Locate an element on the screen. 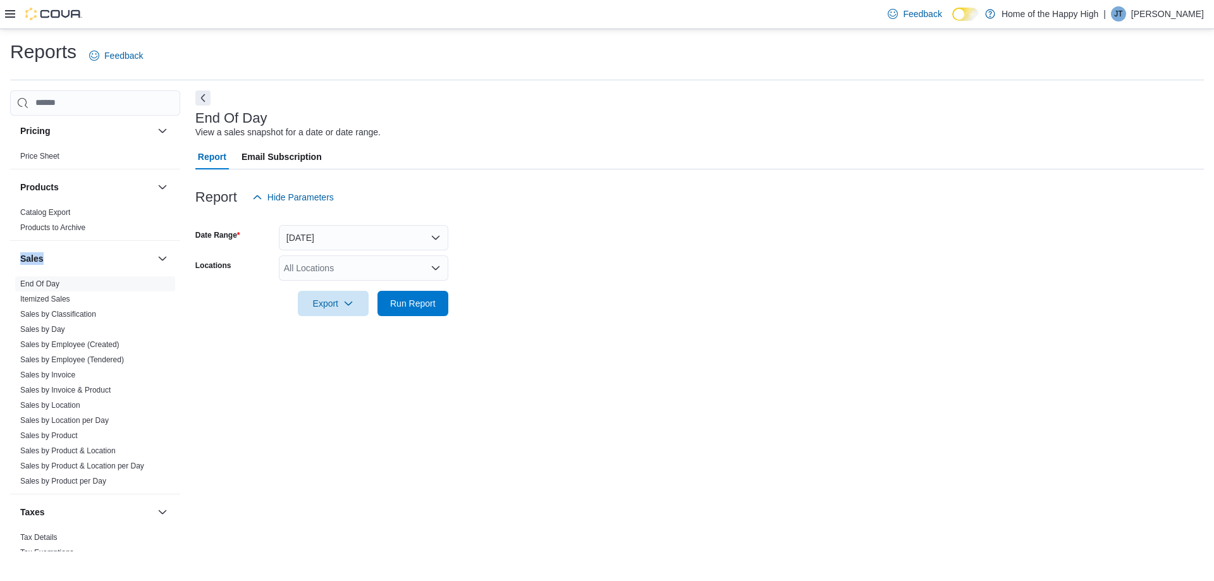  span: Dark Mode is located at coordinates (952, 21).